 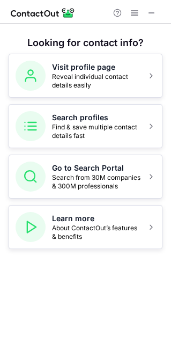 What do you see at coordinates (96, 67) in the screenshot?
I see `h5: Visit profile page` at bounding box center [96, 67].